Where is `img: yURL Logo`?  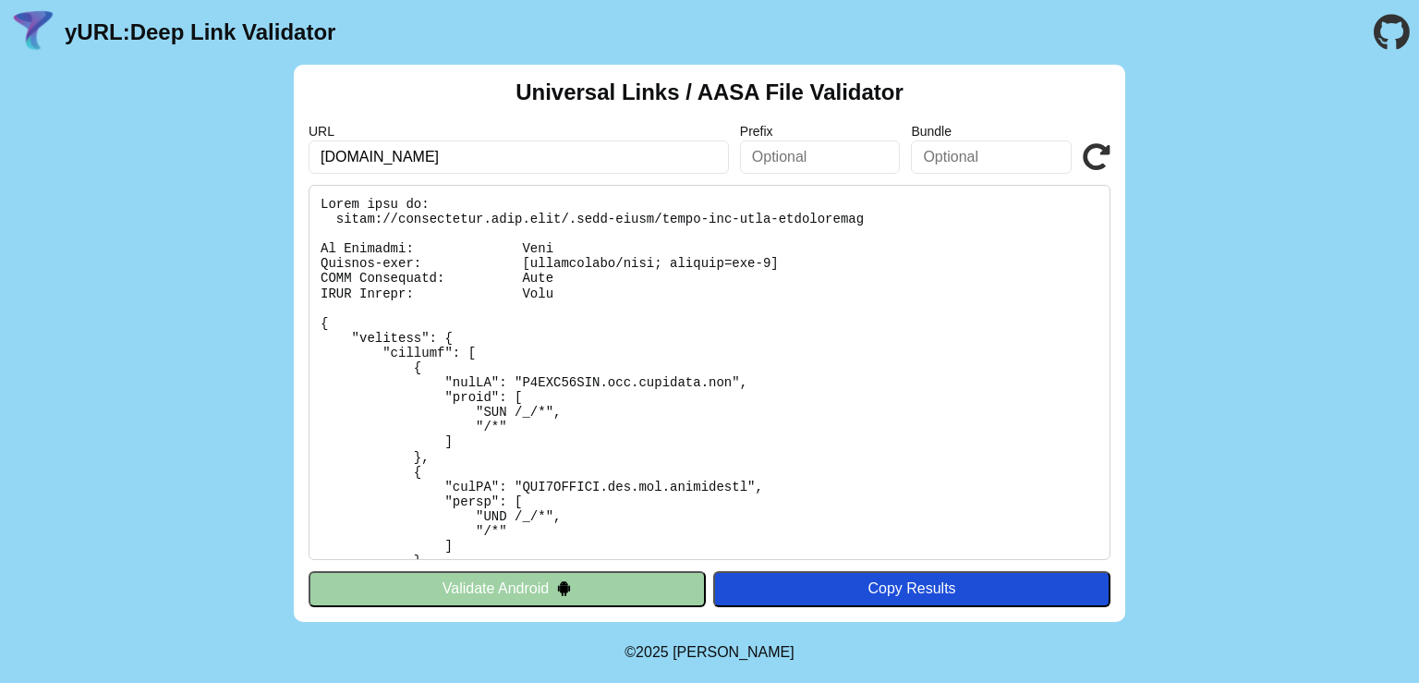 img: yURL Logo is located at coordinates (33, 32).